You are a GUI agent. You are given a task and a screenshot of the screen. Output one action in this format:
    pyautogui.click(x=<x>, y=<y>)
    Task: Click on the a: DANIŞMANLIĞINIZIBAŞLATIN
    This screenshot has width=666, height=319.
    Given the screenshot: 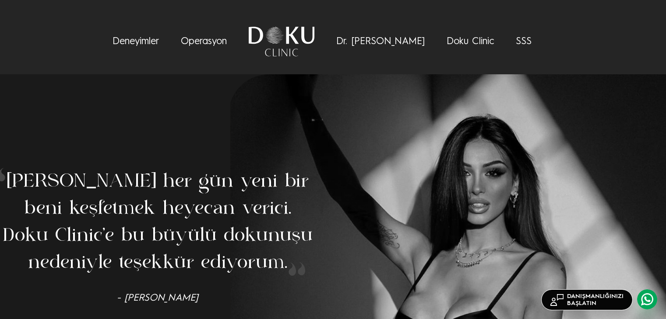 What is the action you would take?
    pyautogui.click(x=586, y=300)
    